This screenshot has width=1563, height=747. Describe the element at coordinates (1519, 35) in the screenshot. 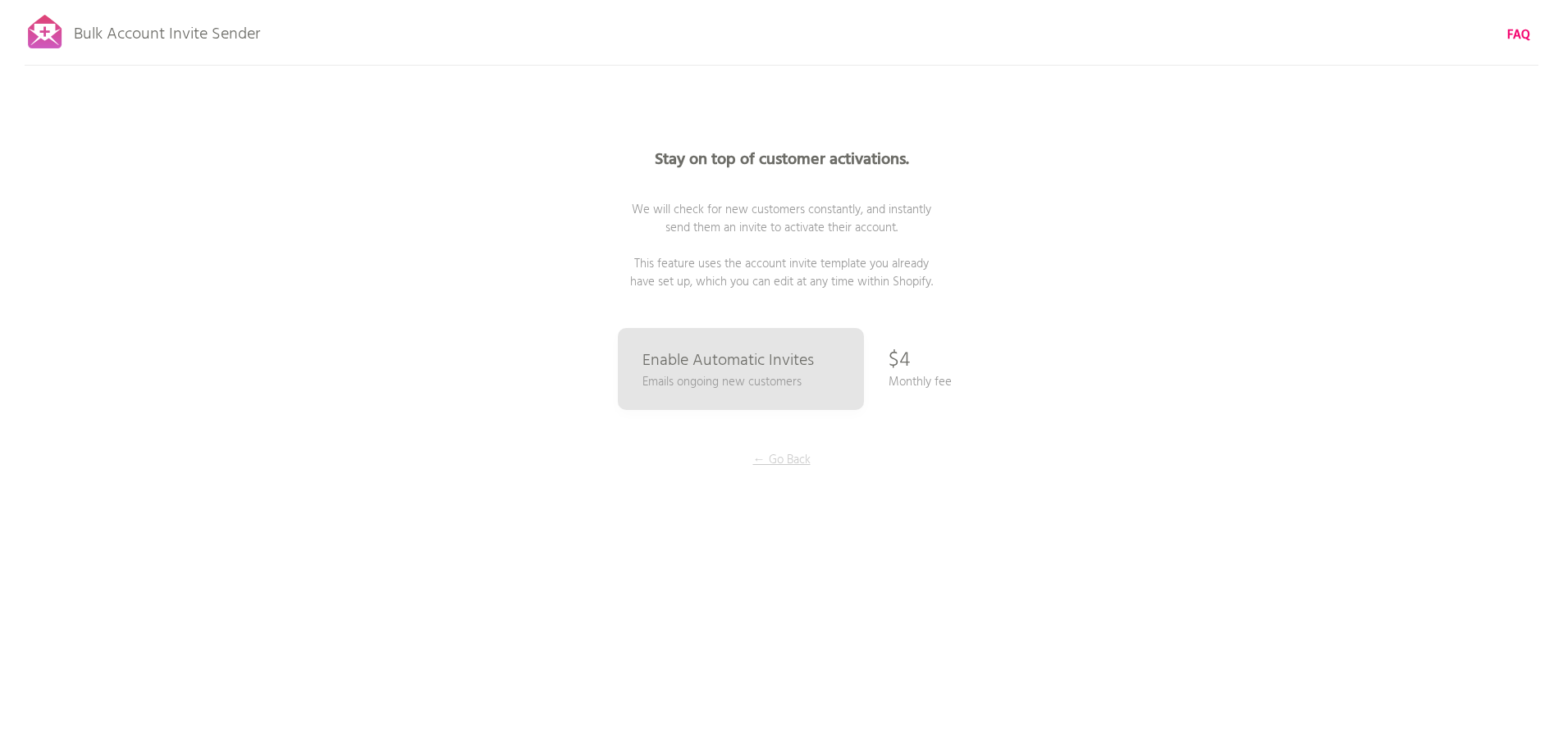

I see `a: FAQ` at that location.